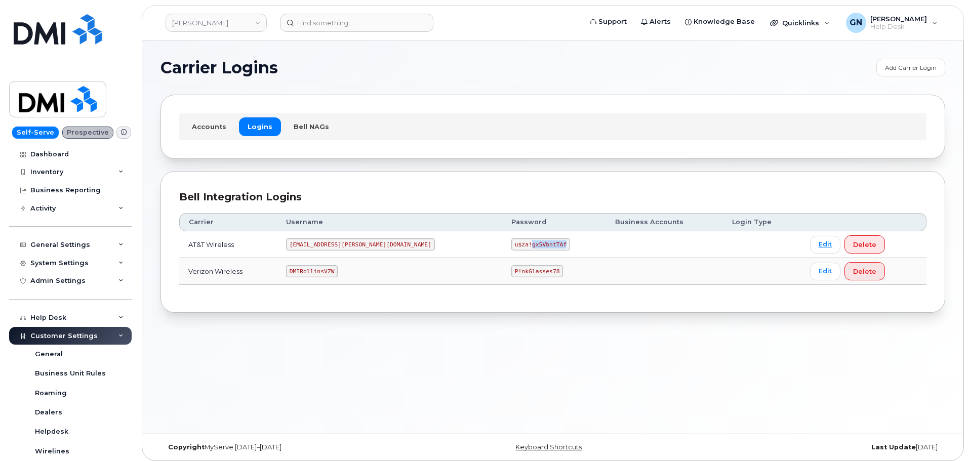 The width and height of the screenshot is (969, 461). What do you see at coordinates (762, 222) in the screenshot?
I see `th: Login Type` at bounding box center [762, 222].